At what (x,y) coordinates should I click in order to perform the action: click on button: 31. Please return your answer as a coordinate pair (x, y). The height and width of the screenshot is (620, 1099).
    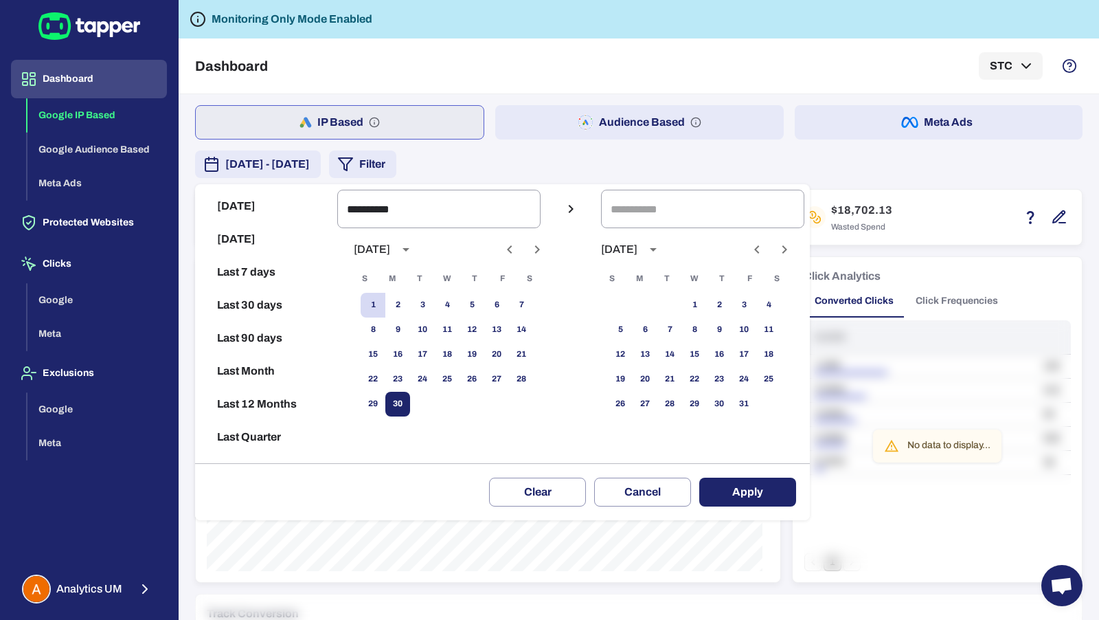
    Looking at the image, I should click on (744, 404).